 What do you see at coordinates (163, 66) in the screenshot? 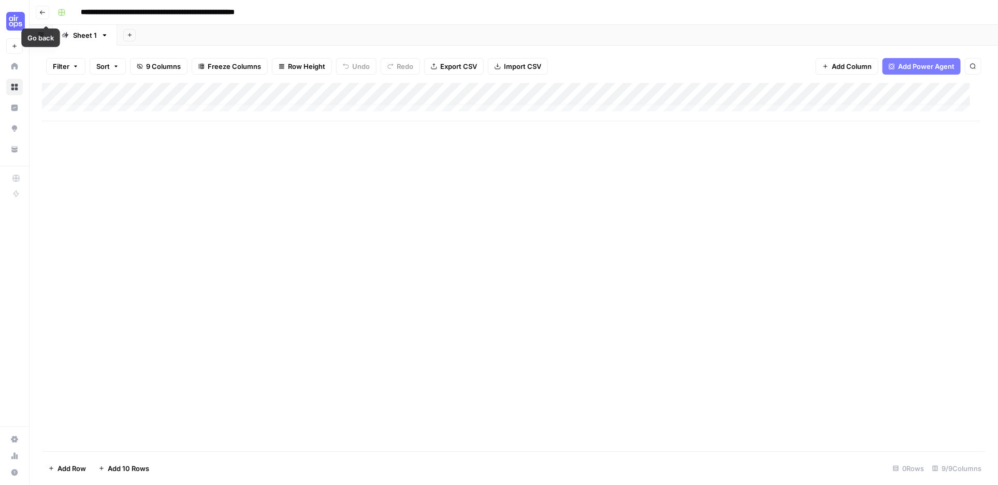
I see `span: 9 Columns` at bounding box center [163, 66].